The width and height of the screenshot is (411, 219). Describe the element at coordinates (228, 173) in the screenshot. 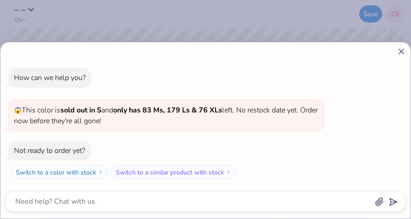

I see `img: Switch to a similar product with stock` at that location.